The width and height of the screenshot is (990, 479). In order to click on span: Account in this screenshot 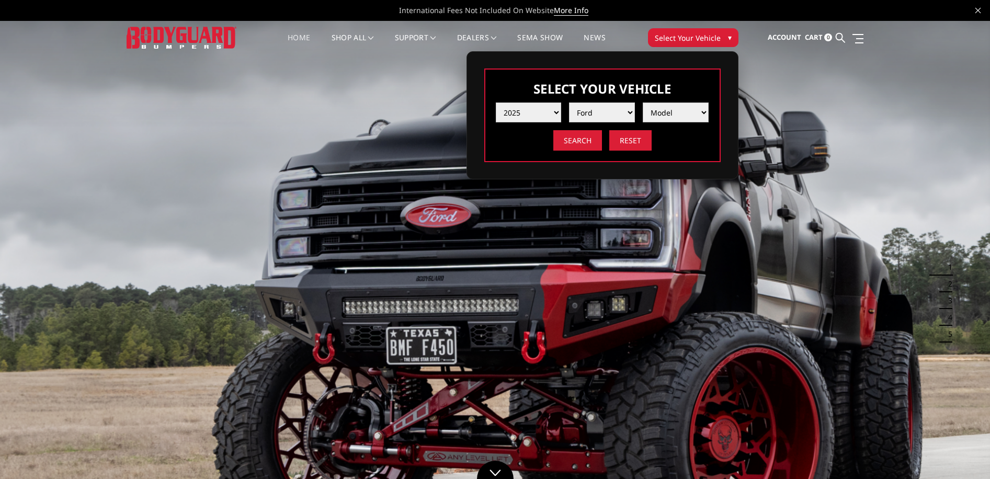, I will do `click(784, 37)`.